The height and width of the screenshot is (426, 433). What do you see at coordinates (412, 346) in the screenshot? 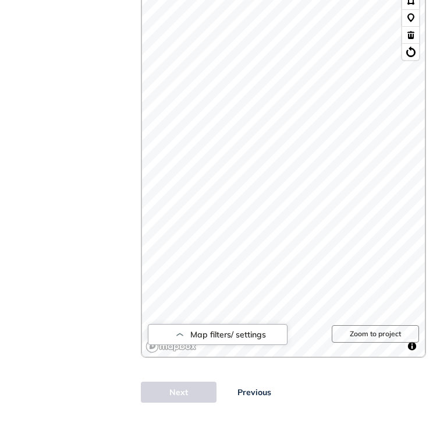
I see `span: Toggle attribution` at bounding box center [412, 346].